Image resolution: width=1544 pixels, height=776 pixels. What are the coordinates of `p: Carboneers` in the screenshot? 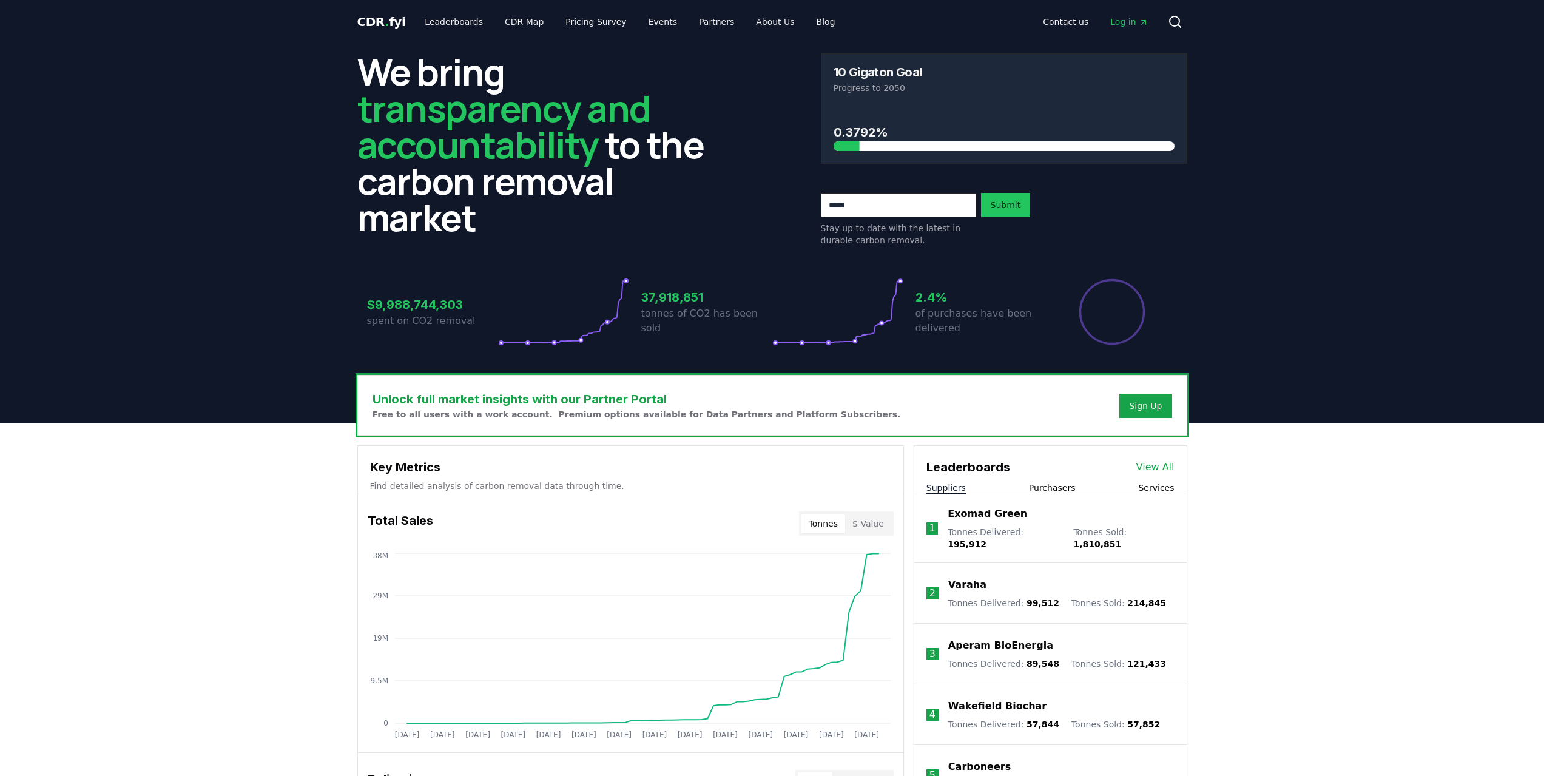 It's located at (979, 767).